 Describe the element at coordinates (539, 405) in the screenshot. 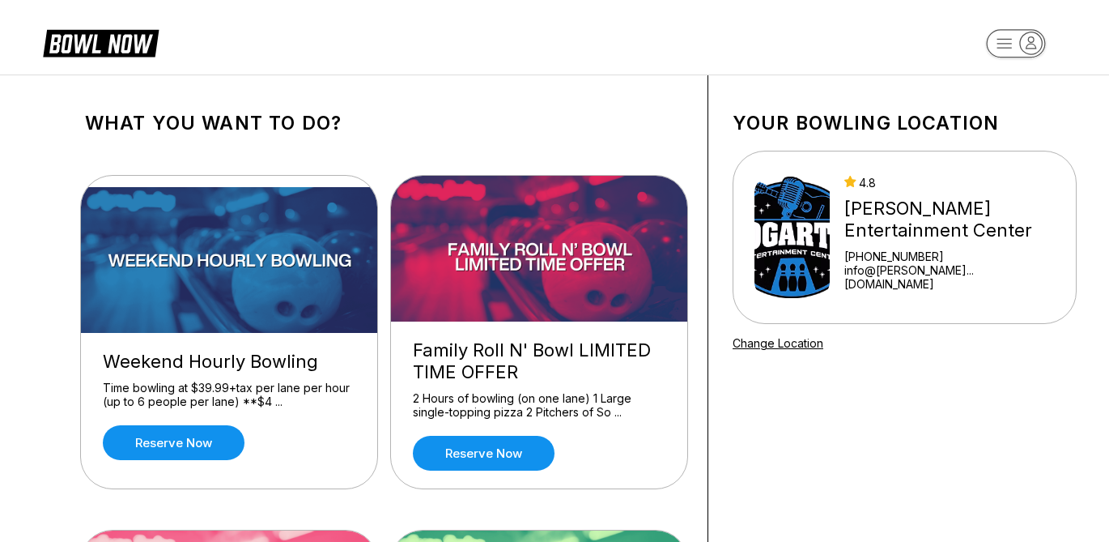

I see `div: 2 Hours of bowling (on one lane) 1 Large single-topping pizza 2 Pitchers of So ...` at that location.